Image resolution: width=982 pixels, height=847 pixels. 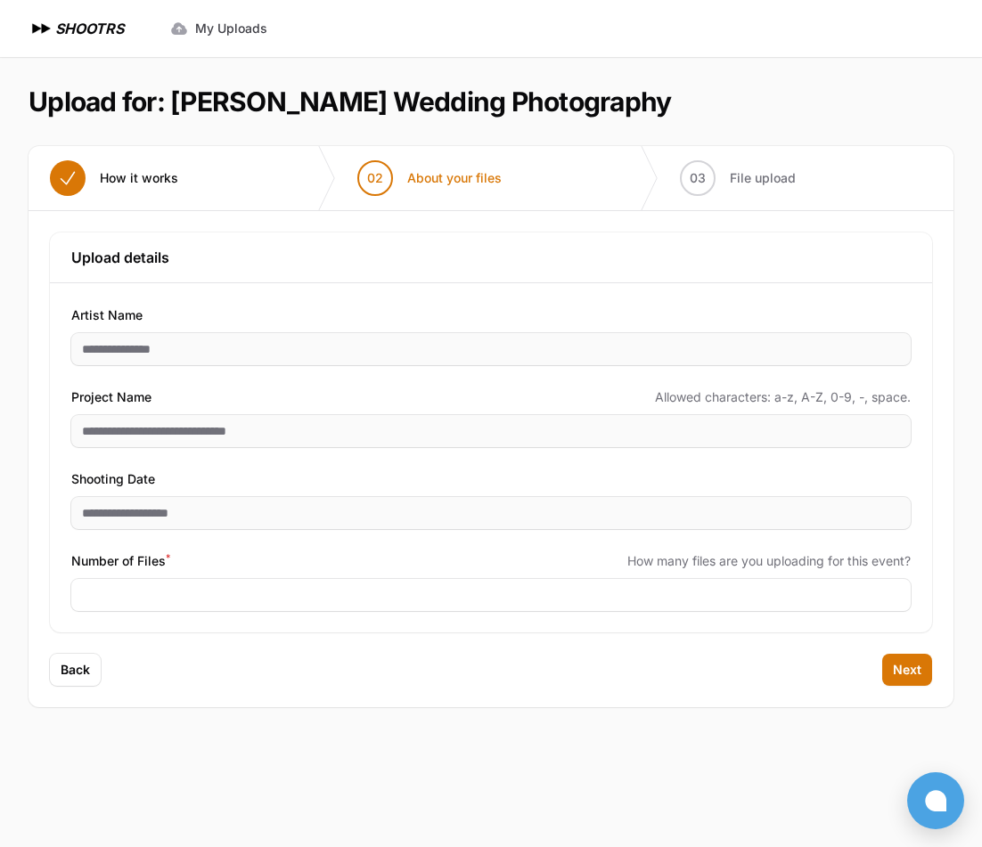 What do you see at coordinates (75, 670) in the screenshot?
I see `button: Back` at bounding box center [75, 670].